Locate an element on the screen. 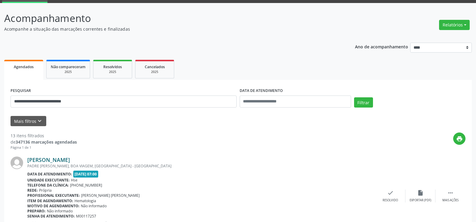 The height and width of the screenshot is (222, 476). label: PESQUISAR is located at coordinates (21, 91).